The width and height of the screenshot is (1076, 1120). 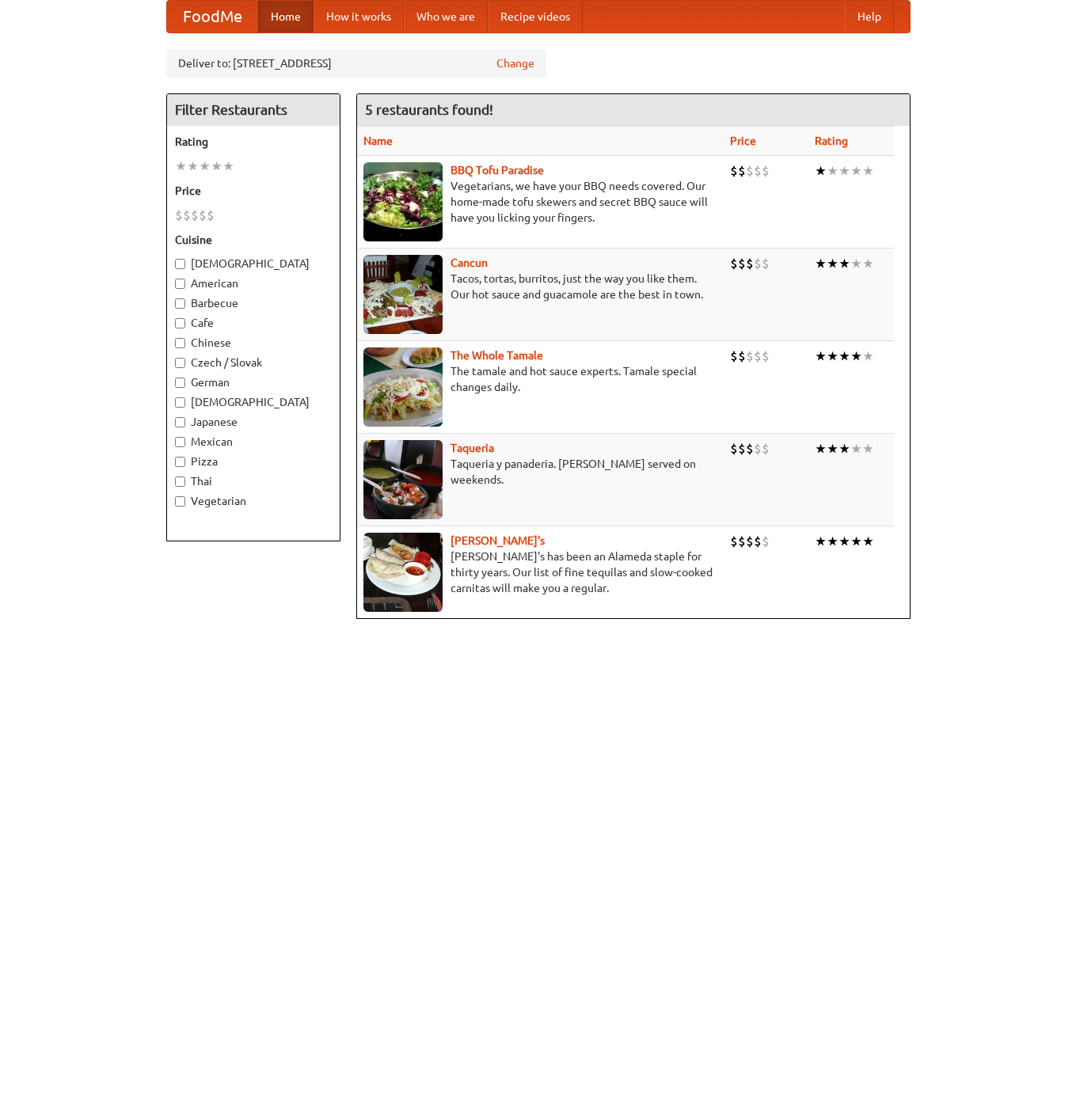 I want to click on h5: Cuisine, so click(x=253, y=240).